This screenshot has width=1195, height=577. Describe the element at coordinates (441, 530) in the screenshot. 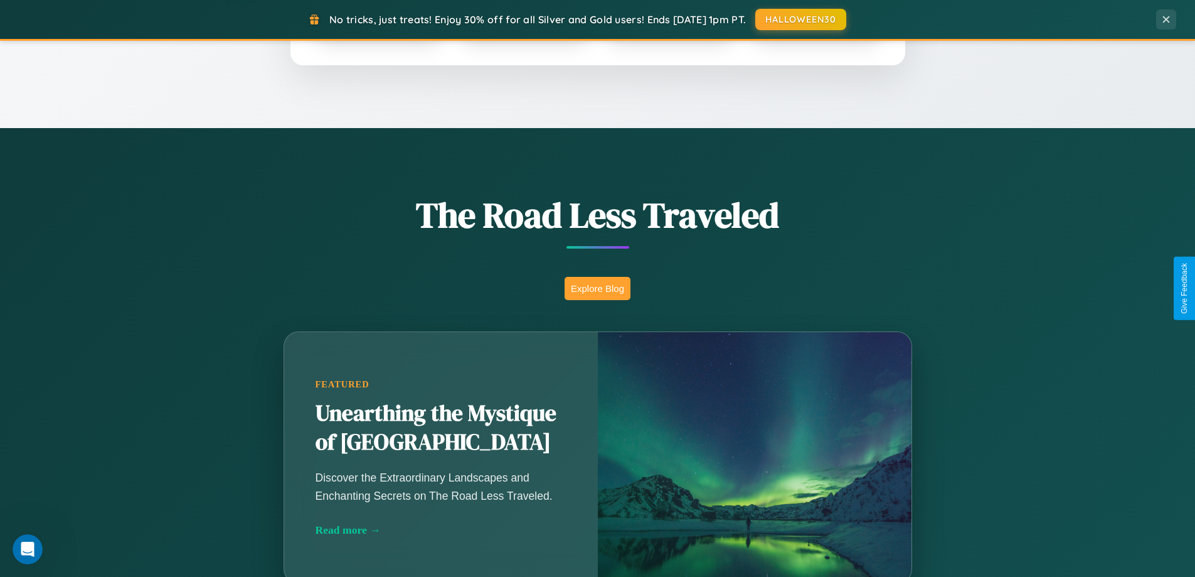

I see `div: Read more →` at that location.